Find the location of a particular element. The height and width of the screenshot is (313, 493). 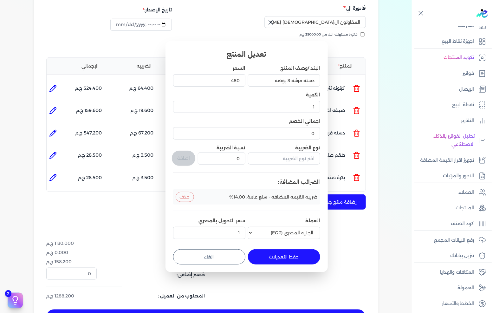

input: سعر التحويل بالمصري is located at coordinates (209, 232).